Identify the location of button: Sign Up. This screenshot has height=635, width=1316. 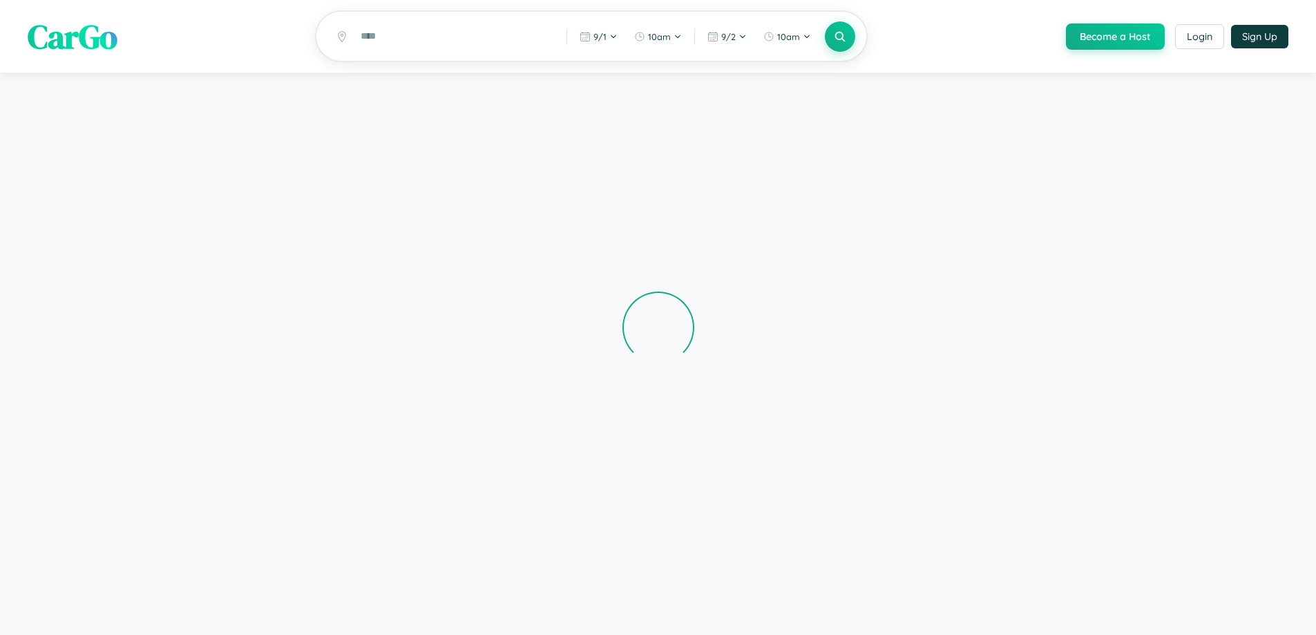
(1259, 37).